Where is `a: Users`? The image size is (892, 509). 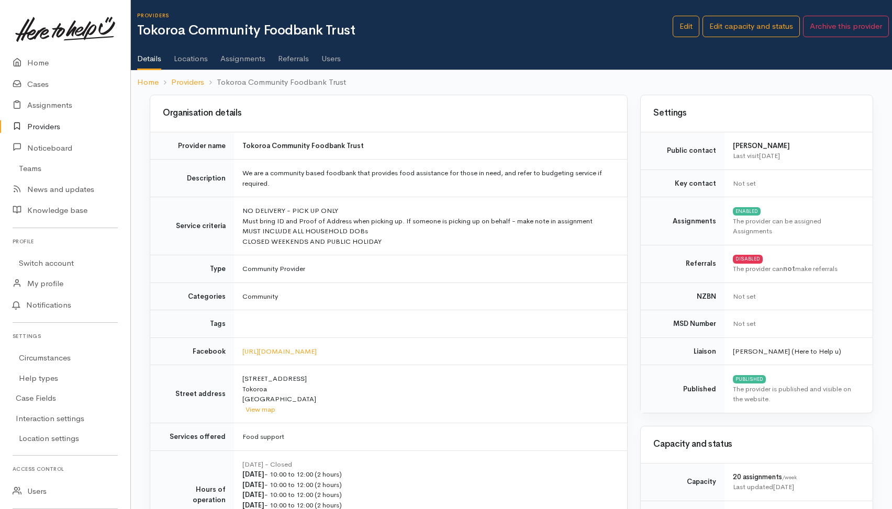 a: Users is located at coordinates (331, 55).